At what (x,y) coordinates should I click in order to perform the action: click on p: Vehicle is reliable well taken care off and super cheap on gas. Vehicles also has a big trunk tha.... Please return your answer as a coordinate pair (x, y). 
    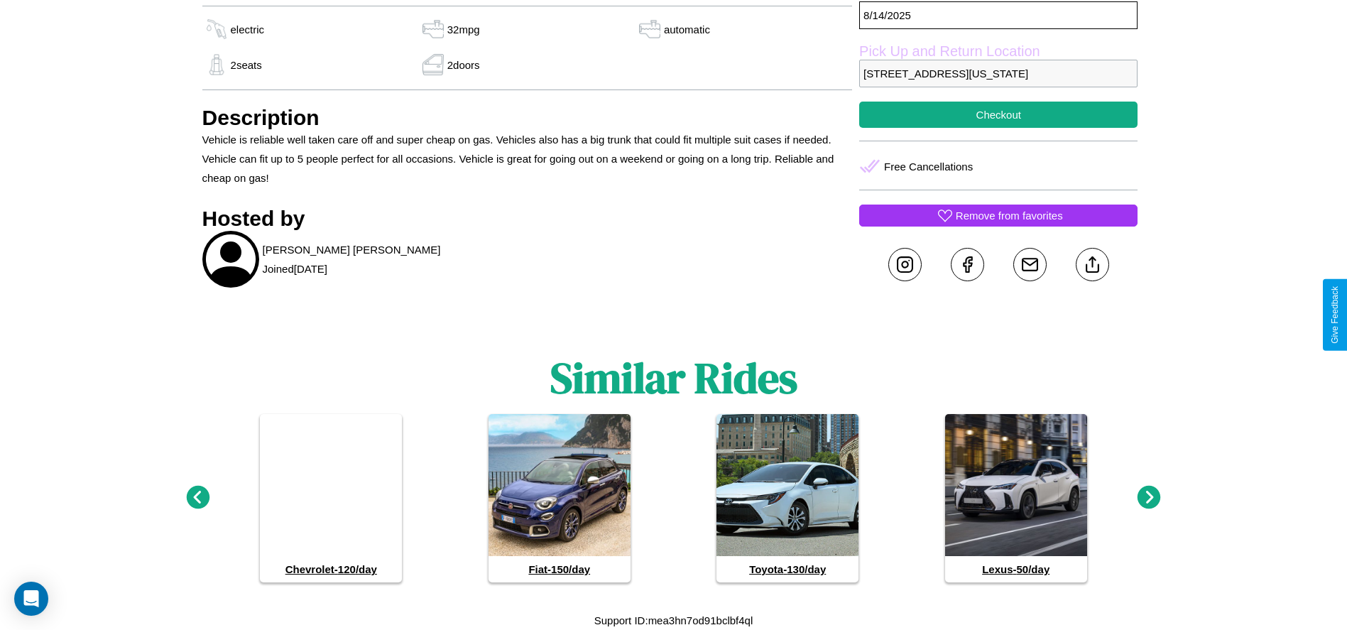
    Looking at the image, I should click on (527, 158).